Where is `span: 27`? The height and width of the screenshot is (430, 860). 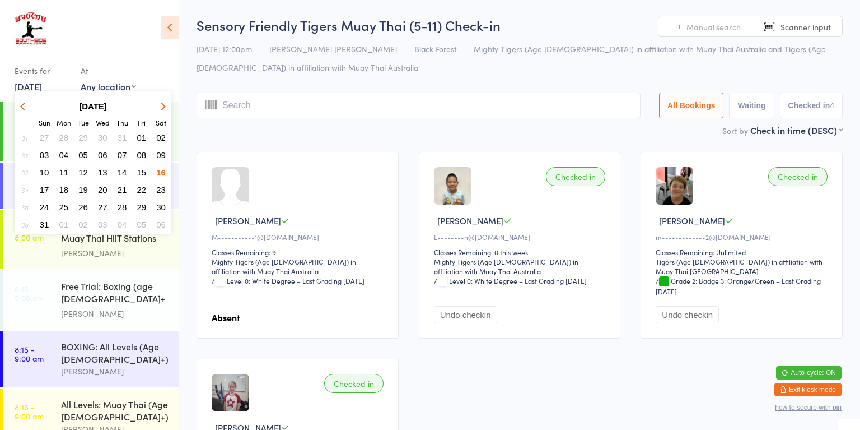
span: 27 is located at coordinates (44, 137).